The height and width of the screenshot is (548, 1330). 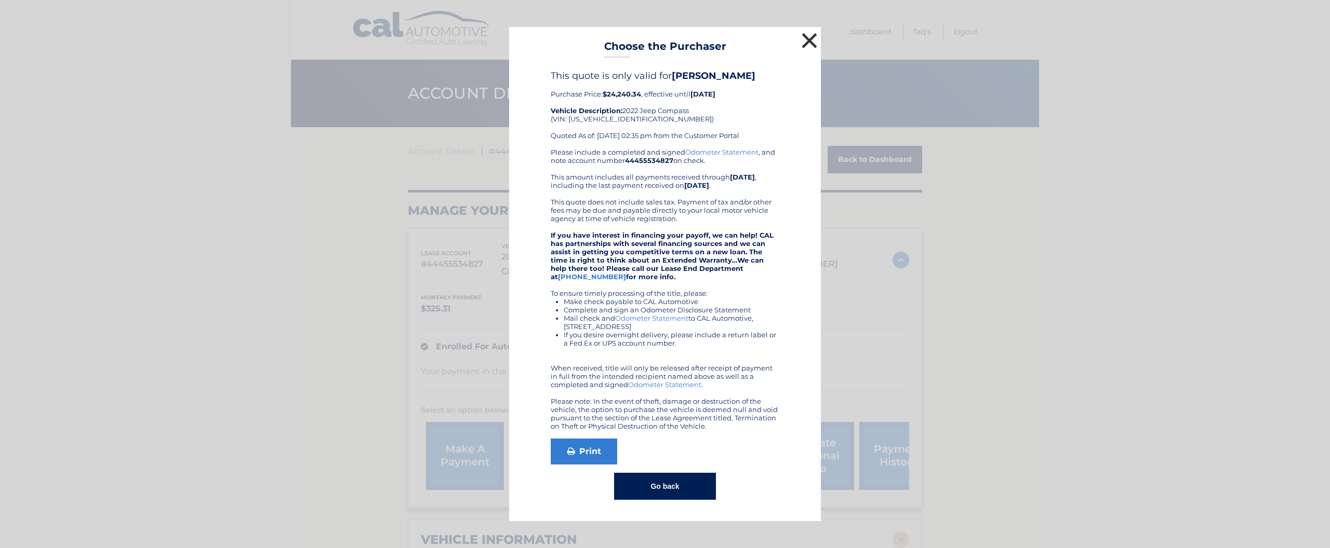 I want to click on li: Complete and sign an Odometer Disclosure Statement, so click(x=671, y=310).